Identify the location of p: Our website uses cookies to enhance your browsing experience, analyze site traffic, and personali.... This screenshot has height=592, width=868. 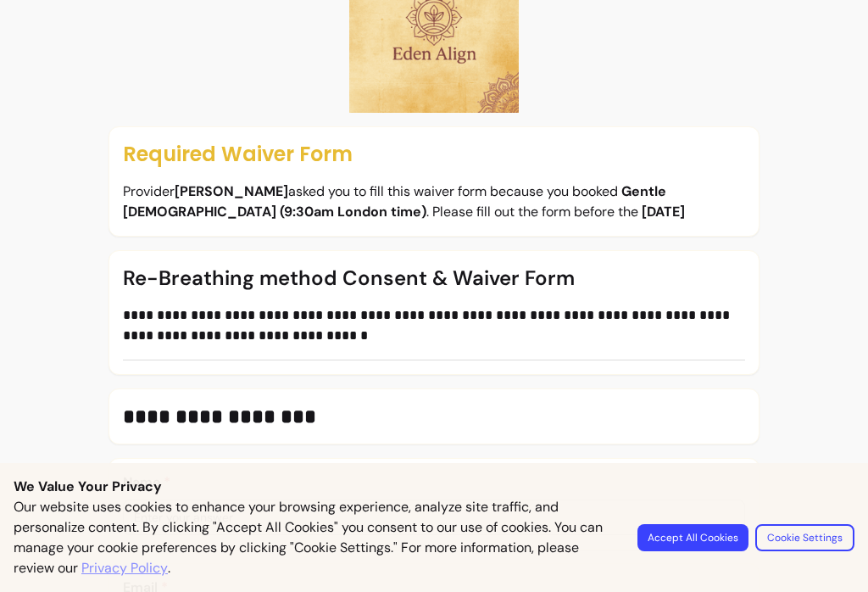
(315, 538).